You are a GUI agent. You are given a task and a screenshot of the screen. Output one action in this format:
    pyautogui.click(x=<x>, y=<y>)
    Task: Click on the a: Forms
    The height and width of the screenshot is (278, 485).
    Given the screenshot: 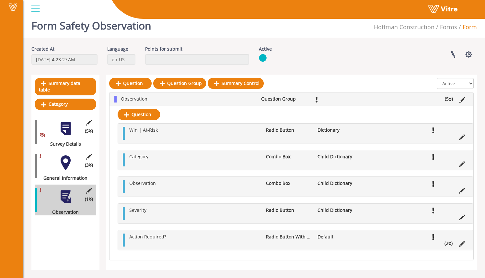 What is the action you would take?
    pyautogui.click(x=449, y=27)
    